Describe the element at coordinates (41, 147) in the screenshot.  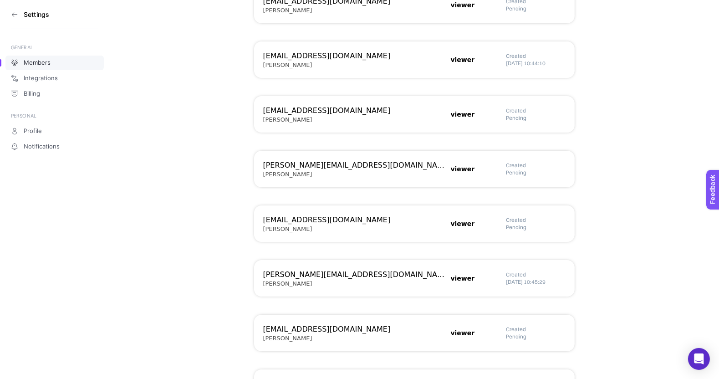
I see `span: Notifications` at that location.